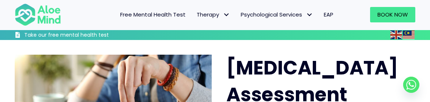 This screenshot has width=430, height=102. I want to click on a: Malay, so click(409, 35).